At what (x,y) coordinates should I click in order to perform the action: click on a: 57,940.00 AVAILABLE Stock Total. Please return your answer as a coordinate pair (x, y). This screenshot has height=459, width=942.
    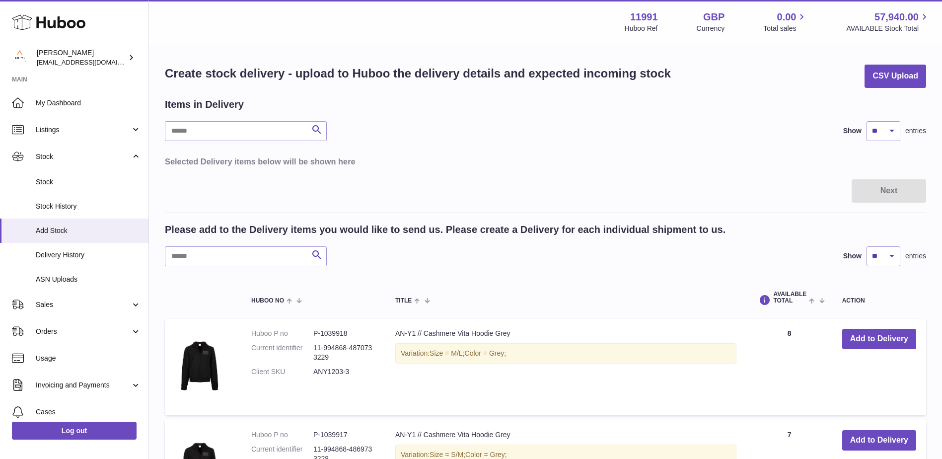
    Looking at the image, I should click on (888, 22).